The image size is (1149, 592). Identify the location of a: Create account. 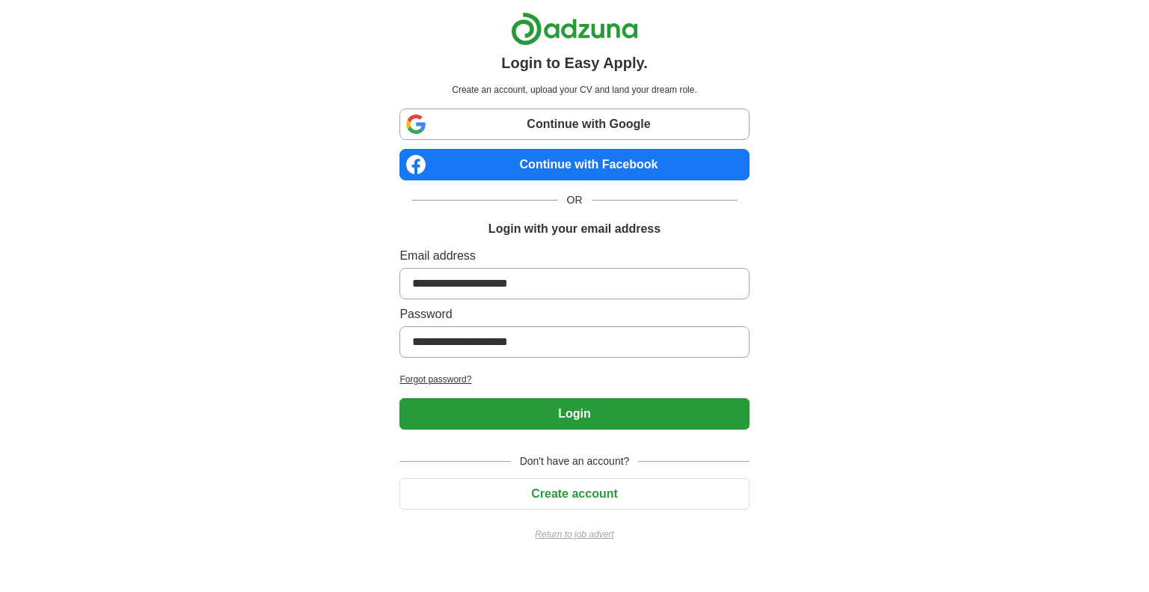
(574, 493).